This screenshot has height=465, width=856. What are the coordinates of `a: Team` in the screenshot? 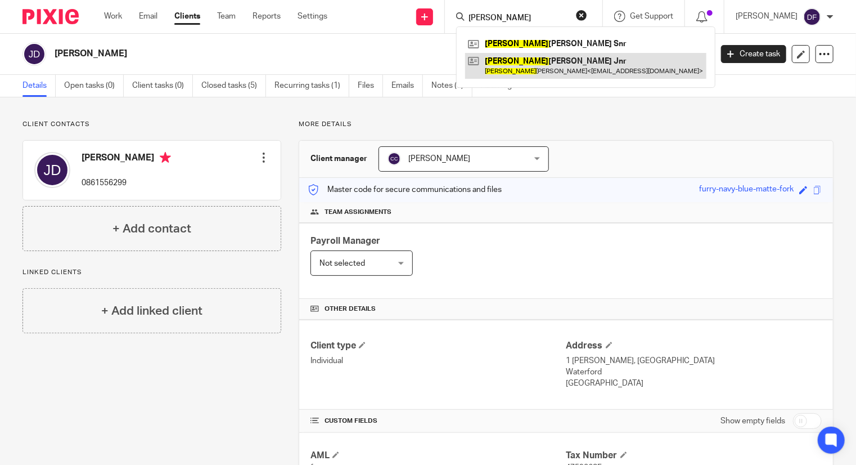 It's located at (226, 16).